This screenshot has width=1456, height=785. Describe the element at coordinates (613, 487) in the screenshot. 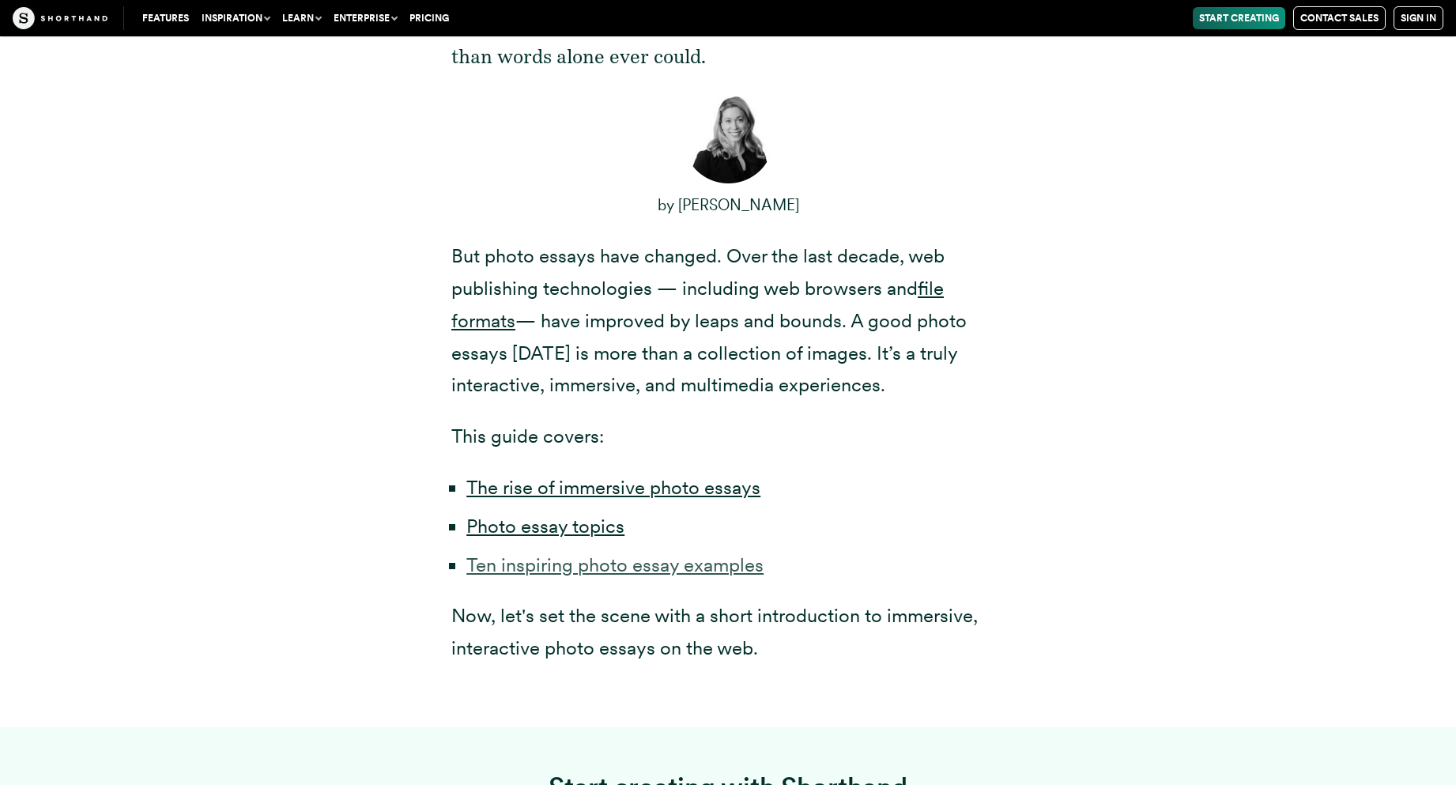

I see `a: The rise of immersive photo essays` at that location.